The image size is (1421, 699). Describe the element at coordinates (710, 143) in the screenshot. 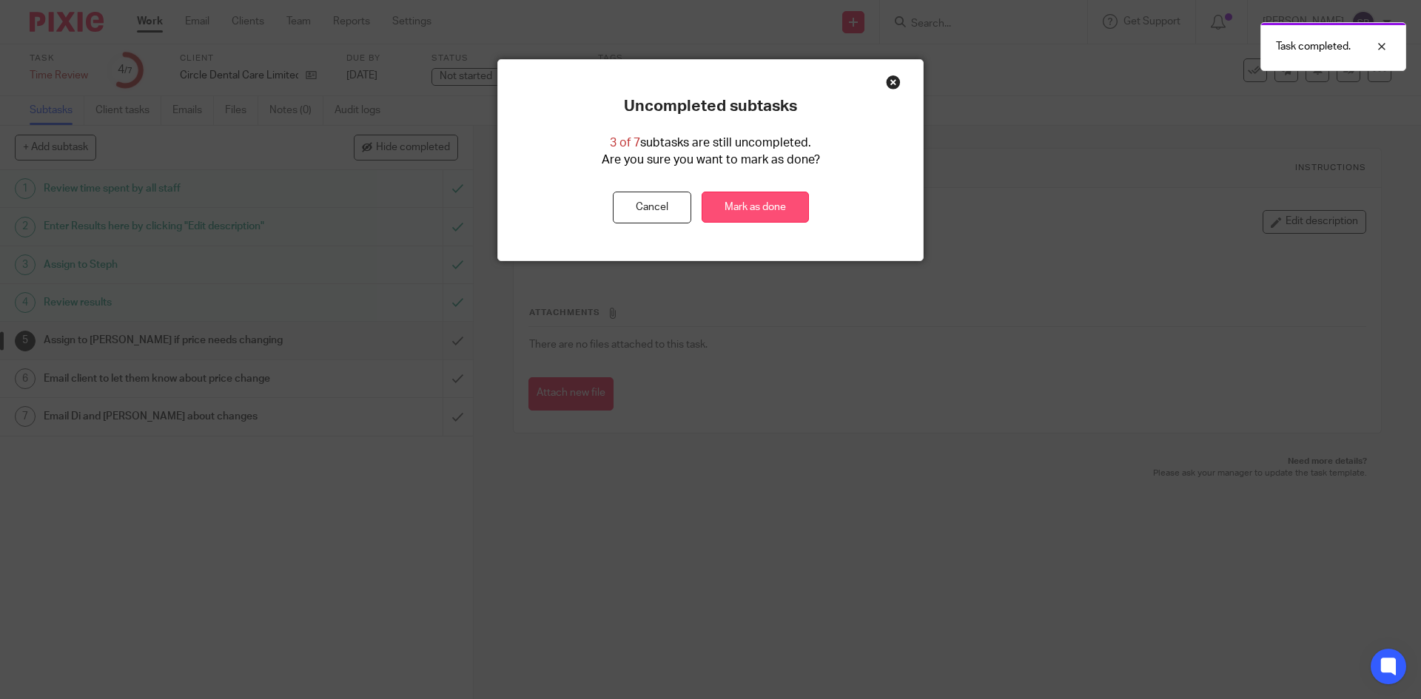

I see `p: subtasks are still uncompleted.` at that location.